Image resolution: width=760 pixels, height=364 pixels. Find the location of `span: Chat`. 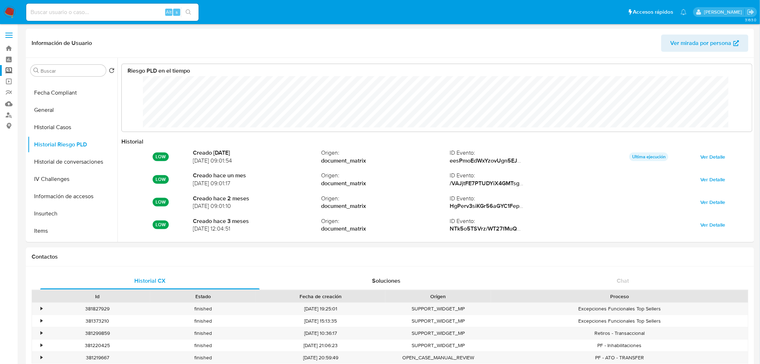

span: Chat is located at coordinates (623, 280).